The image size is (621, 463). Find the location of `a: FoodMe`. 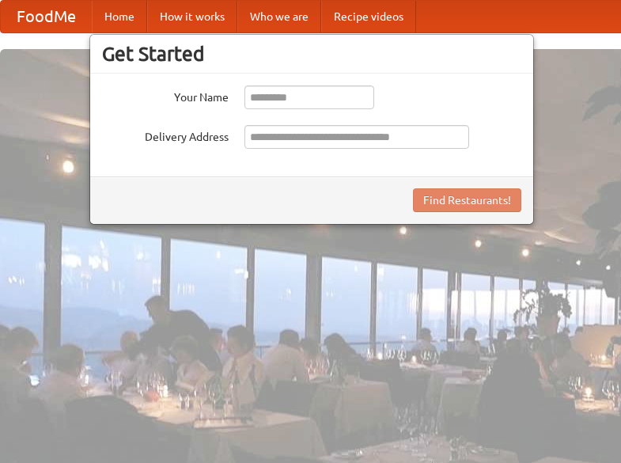

a: FoodMe is located at coordinates (46, 17).